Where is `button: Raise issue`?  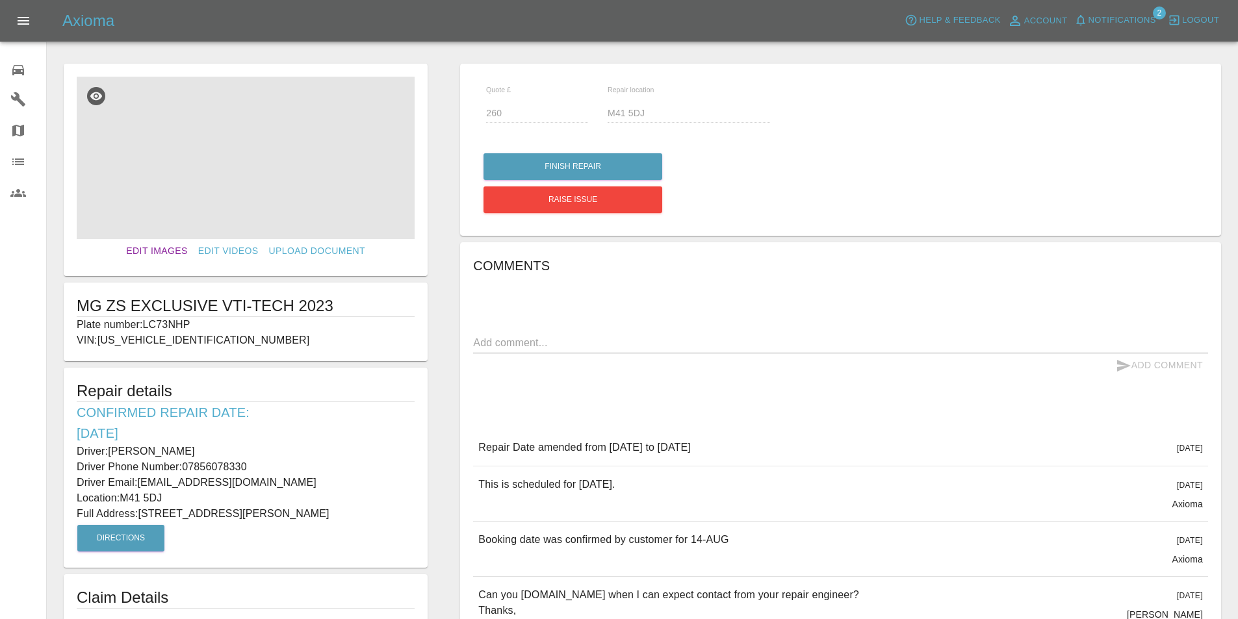 button: Raise issue is located at coordinates (573, 200).